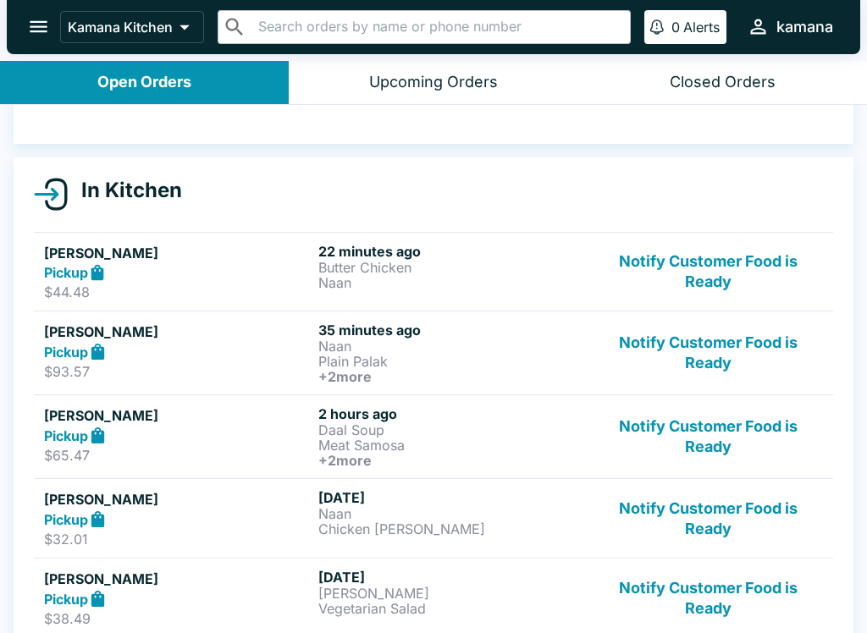 The image size is (867, 633). I want to click on p: $93.57, so click(178, 372).